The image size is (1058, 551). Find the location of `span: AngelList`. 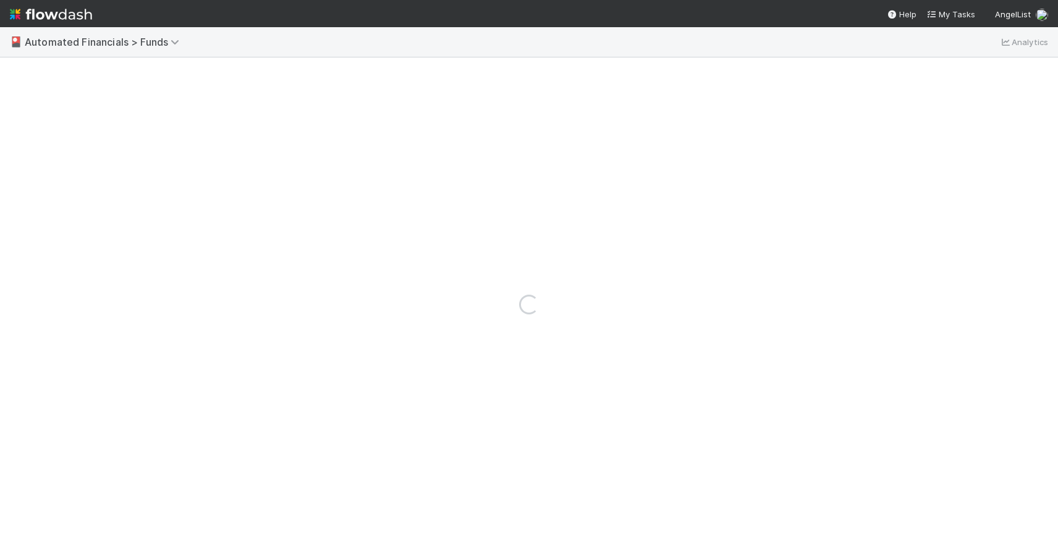

span: AngelList is located at coordinates (1013, 14).